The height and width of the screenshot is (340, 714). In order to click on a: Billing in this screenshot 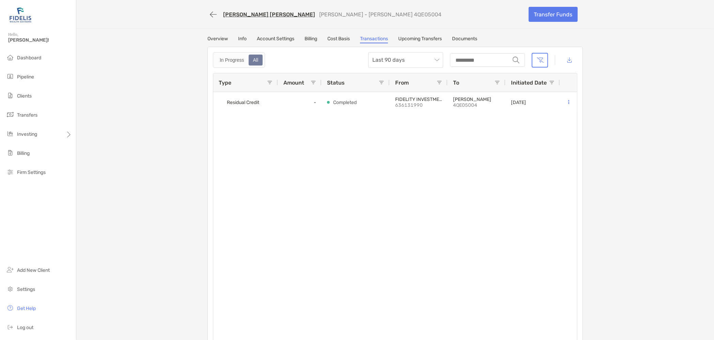, I will do `click(311, 40)`.